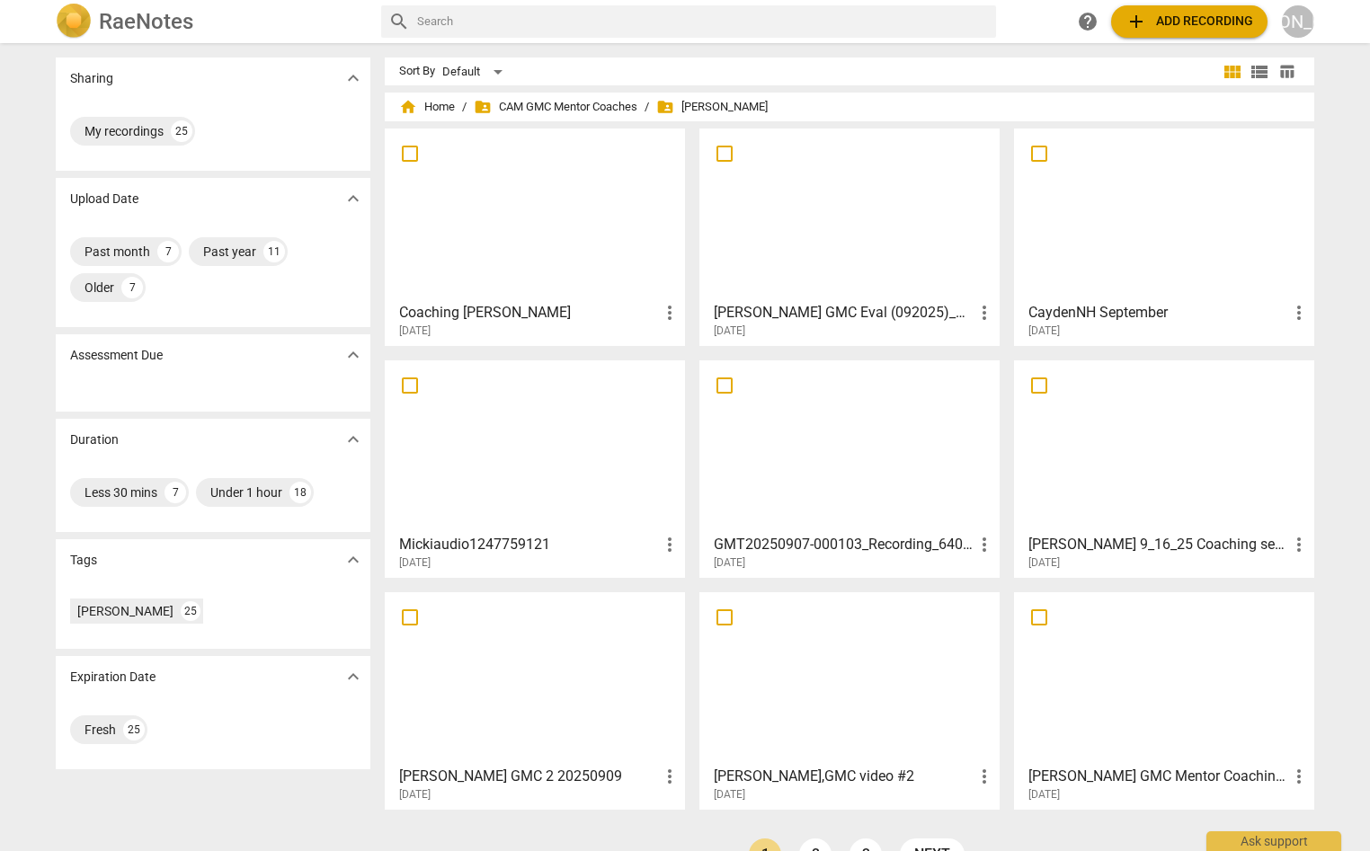  Describe the element at coordinates (146, 22) in the screenshot. I see `h2: RaeNotes` at that location.